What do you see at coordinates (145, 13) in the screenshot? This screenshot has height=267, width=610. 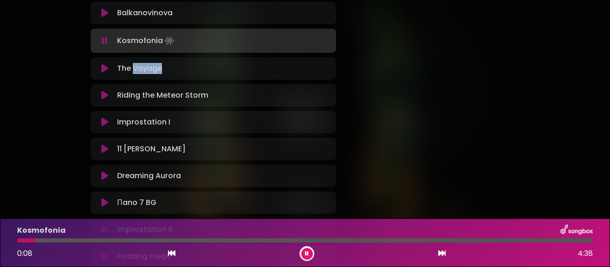 I see `p: Balkanovinova` at bounding box center [145, 13].